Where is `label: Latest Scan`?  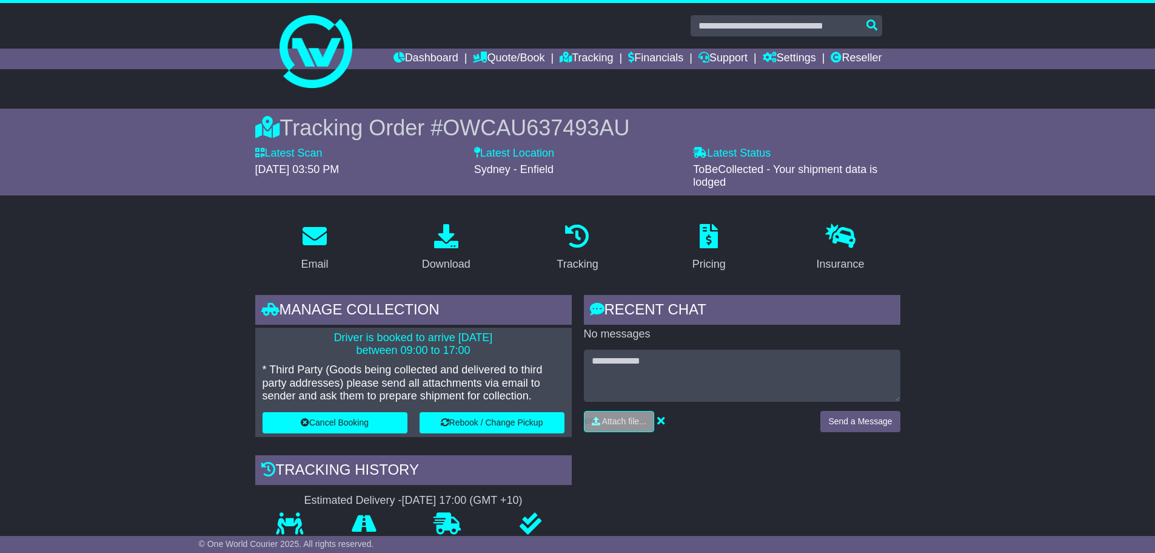
label: Latest Scan is located at coordinates (289, 153).